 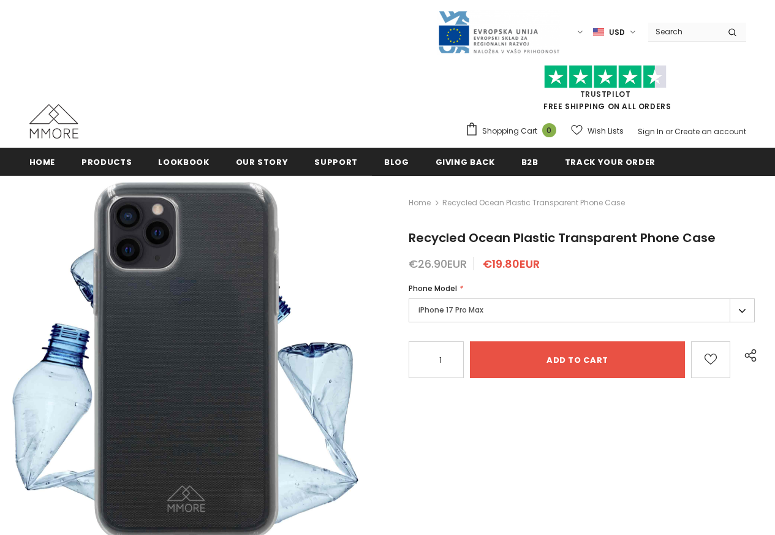 I want to click on a: B2B, so click(x=530, y=161).